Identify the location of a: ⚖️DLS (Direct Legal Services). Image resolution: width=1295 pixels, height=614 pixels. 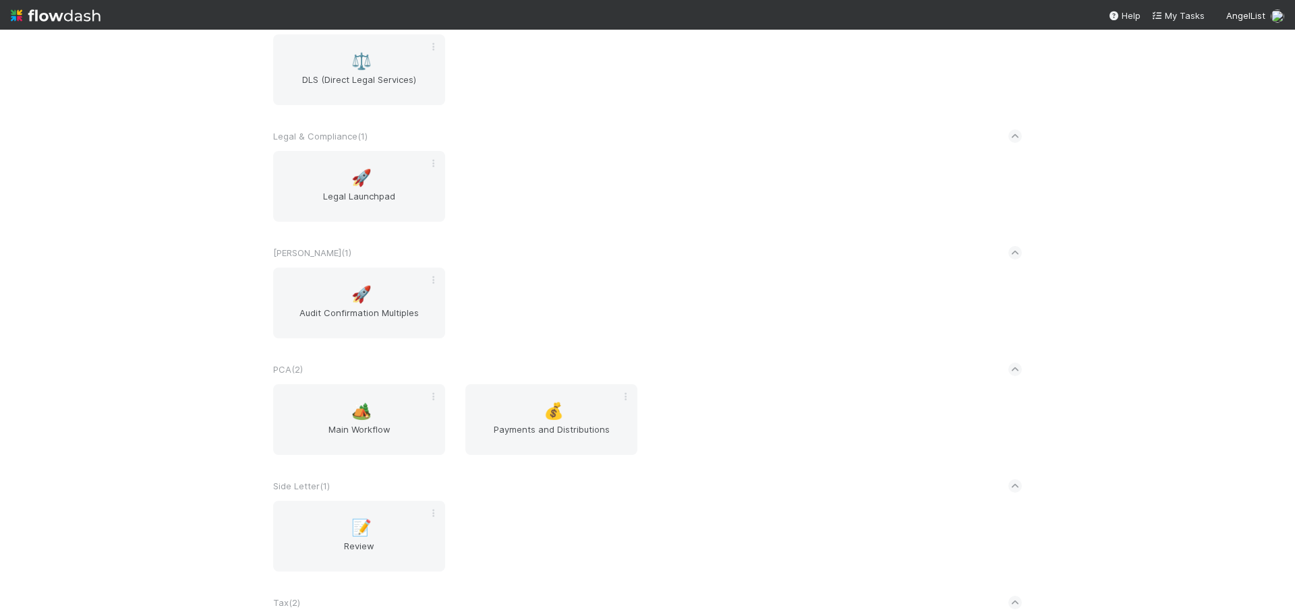
(359, 69).